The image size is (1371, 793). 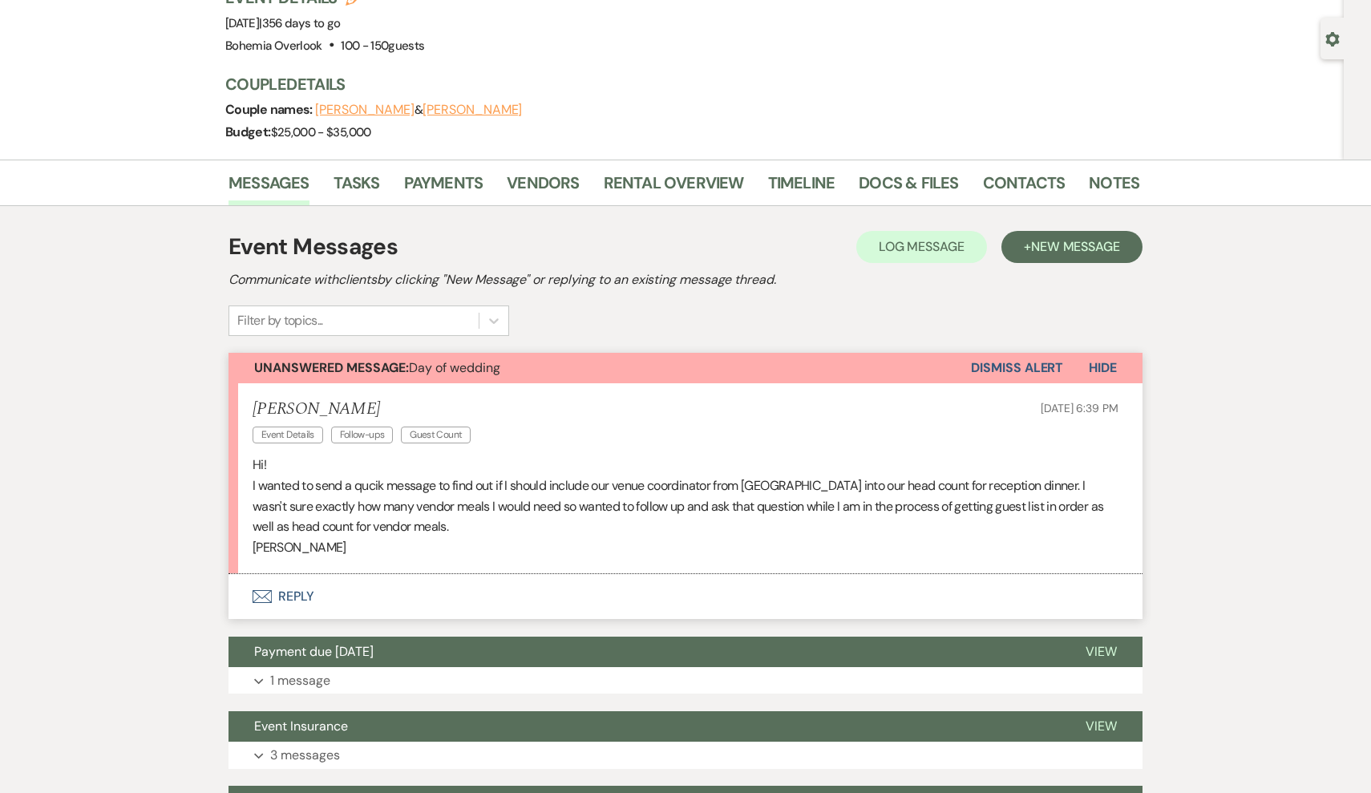 I want to click on button: 3 messages, so click(x=686, y=755).